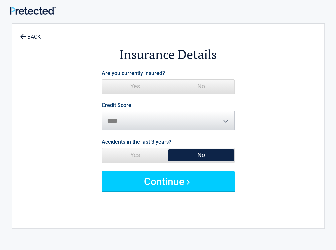 This screenshot has width=336, height=250. I want to click on img: Main Logo, so click(33, 11).